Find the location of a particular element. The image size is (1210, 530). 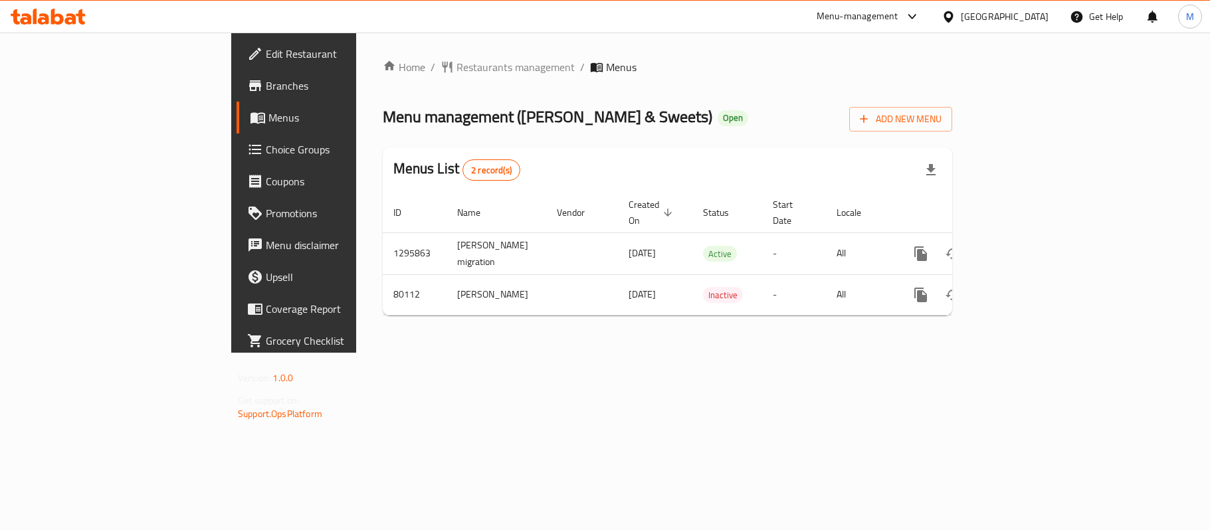

nav: breadcrumb is located at coordinates (667, 67).